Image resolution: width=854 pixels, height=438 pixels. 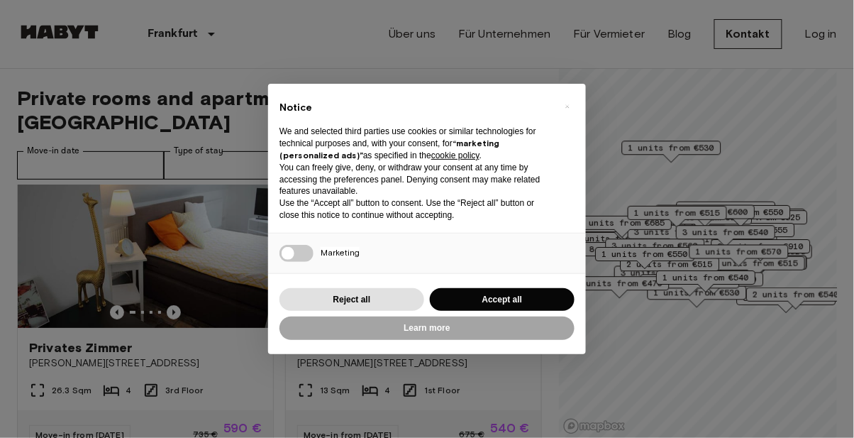 What do you see at coordinates (390, 149) in the screenshot?
I see `strong: “marketing (personalized ads)”` at bounding box center [390, 149].